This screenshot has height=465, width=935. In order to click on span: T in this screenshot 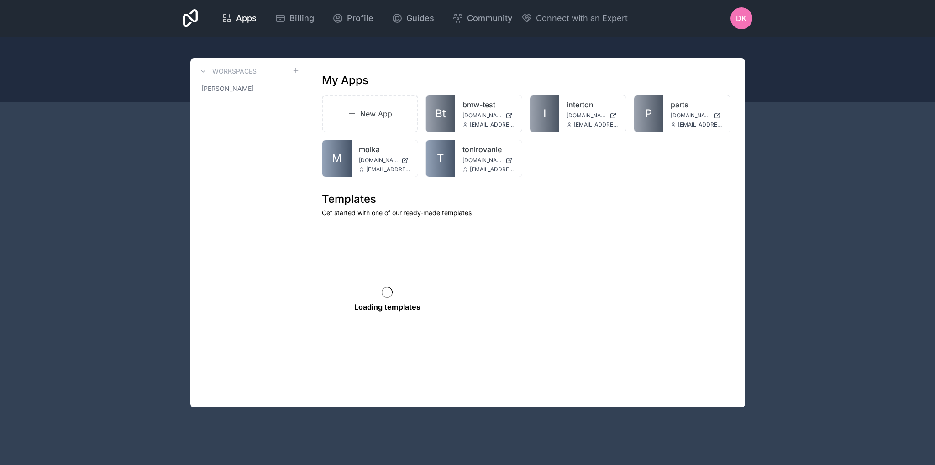, I will do `click(441, 158)`.